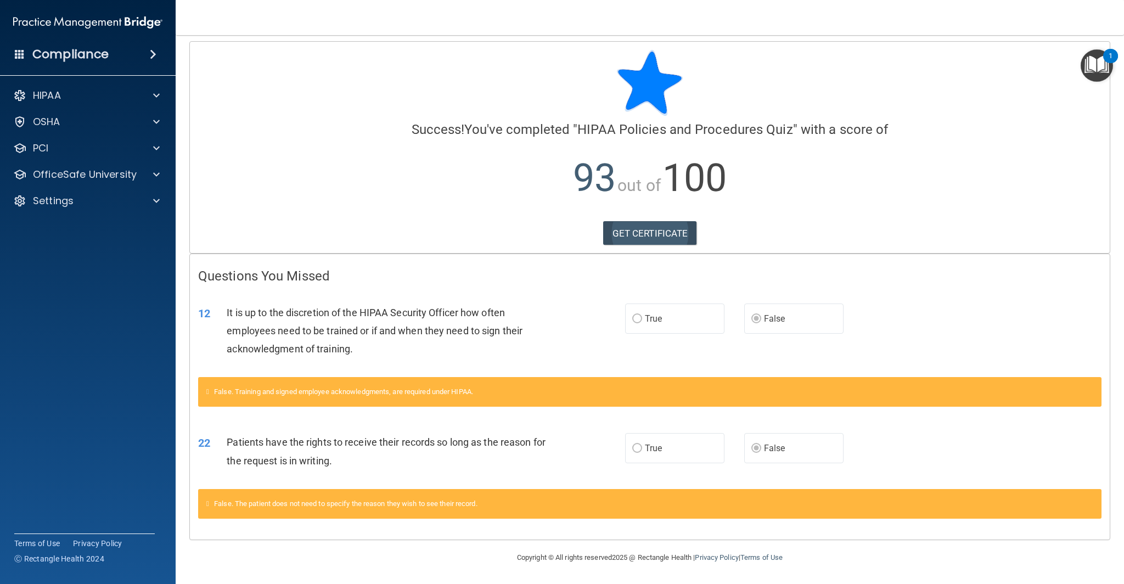 The width and height of the screenshot is (1124, 584). Describe the element at coordinates (346, 503) in the screenshot. I see `span: False. The patient does not need to specify the reason they wish to see their record.` at that location.